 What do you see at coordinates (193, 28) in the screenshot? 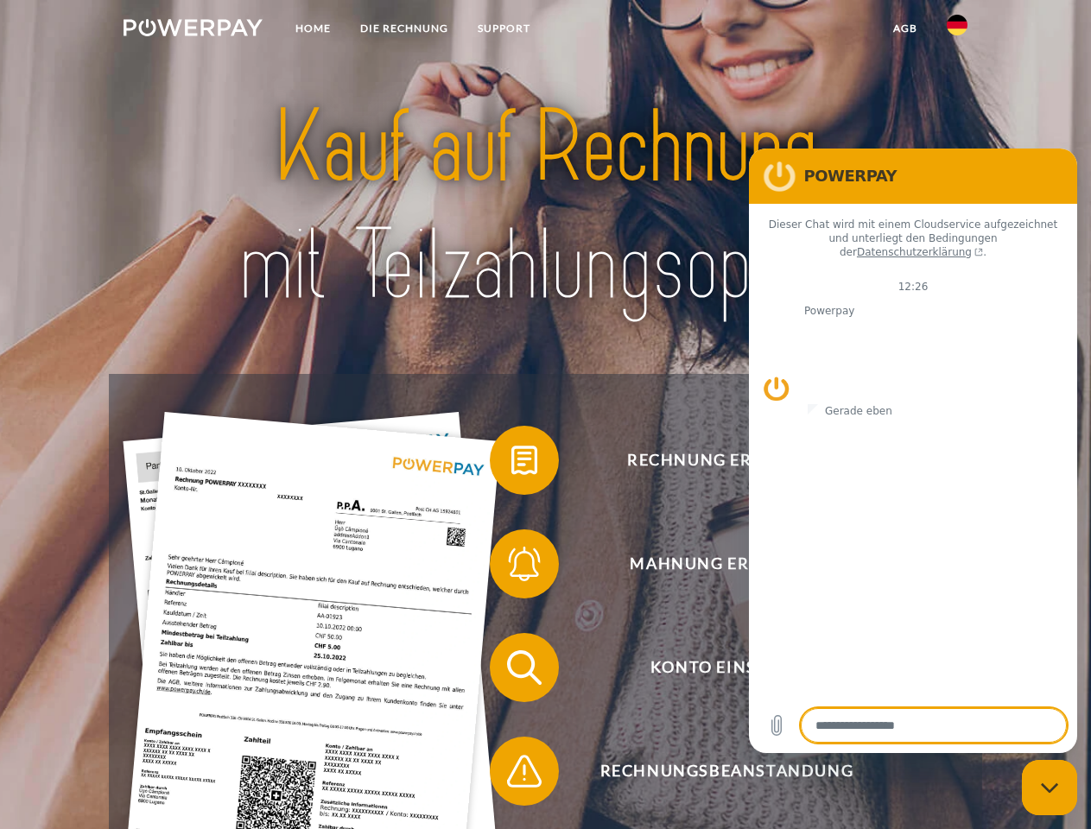
I see `img: logo-powerpay-white.svg` at bounding box center [193, 28].